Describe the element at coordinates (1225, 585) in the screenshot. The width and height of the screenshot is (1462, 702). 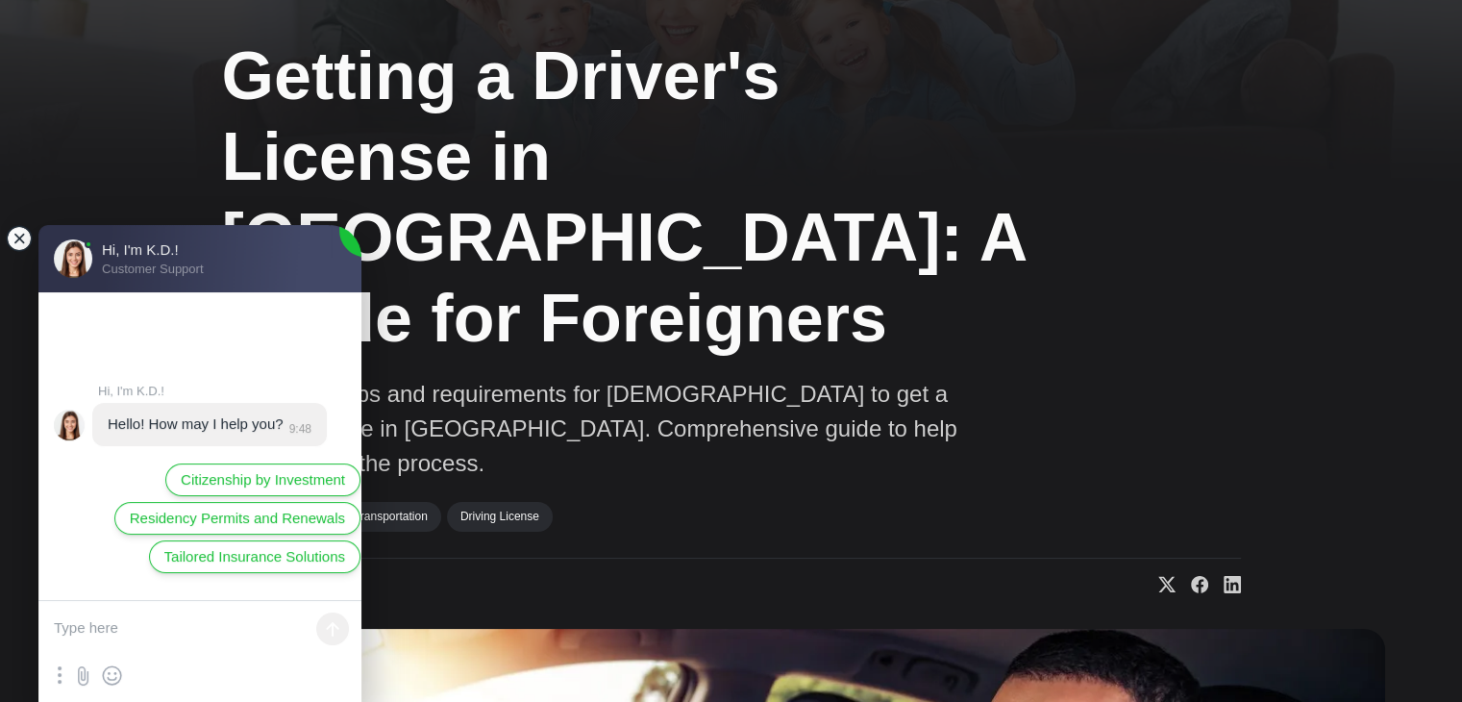
I see `a: Share on Linkedin` at that location.